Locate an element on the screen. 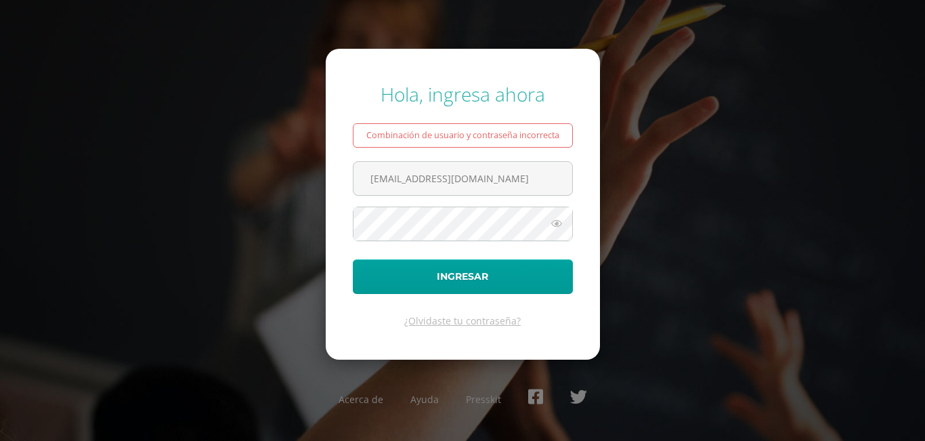  button: Ingresar is located at coordinates (463, 276).